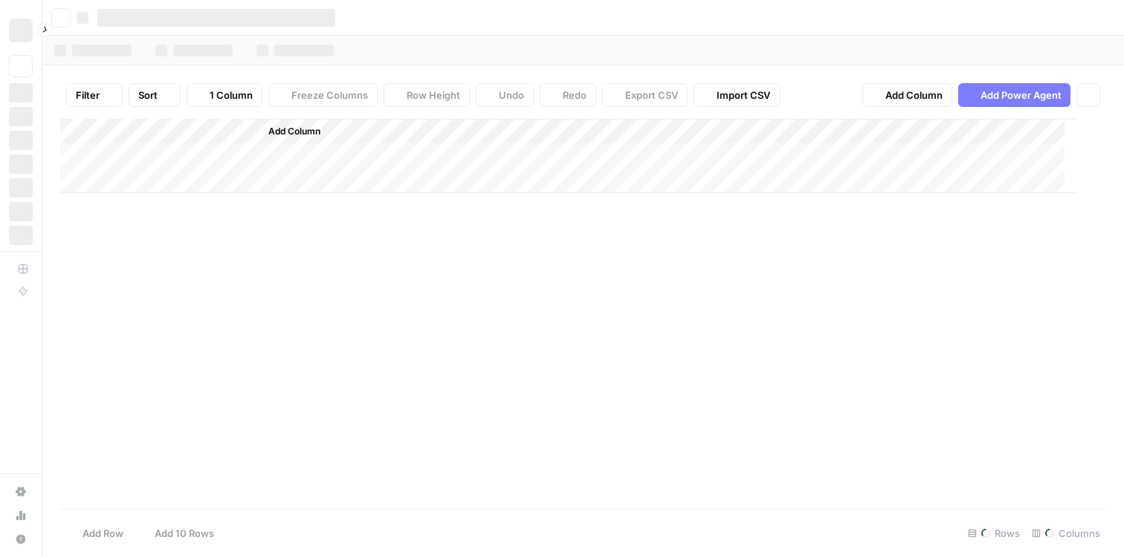  I want to click on span: Add 10 Rows, so click(184, 534).